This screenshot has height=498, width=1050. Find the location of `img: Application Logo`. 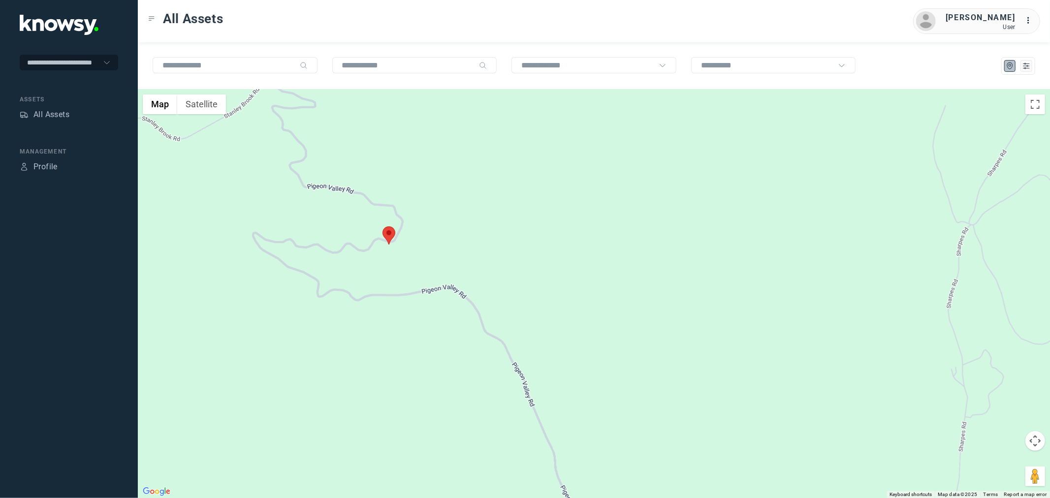

img: Application Logo is located at coordinates (59, 25).